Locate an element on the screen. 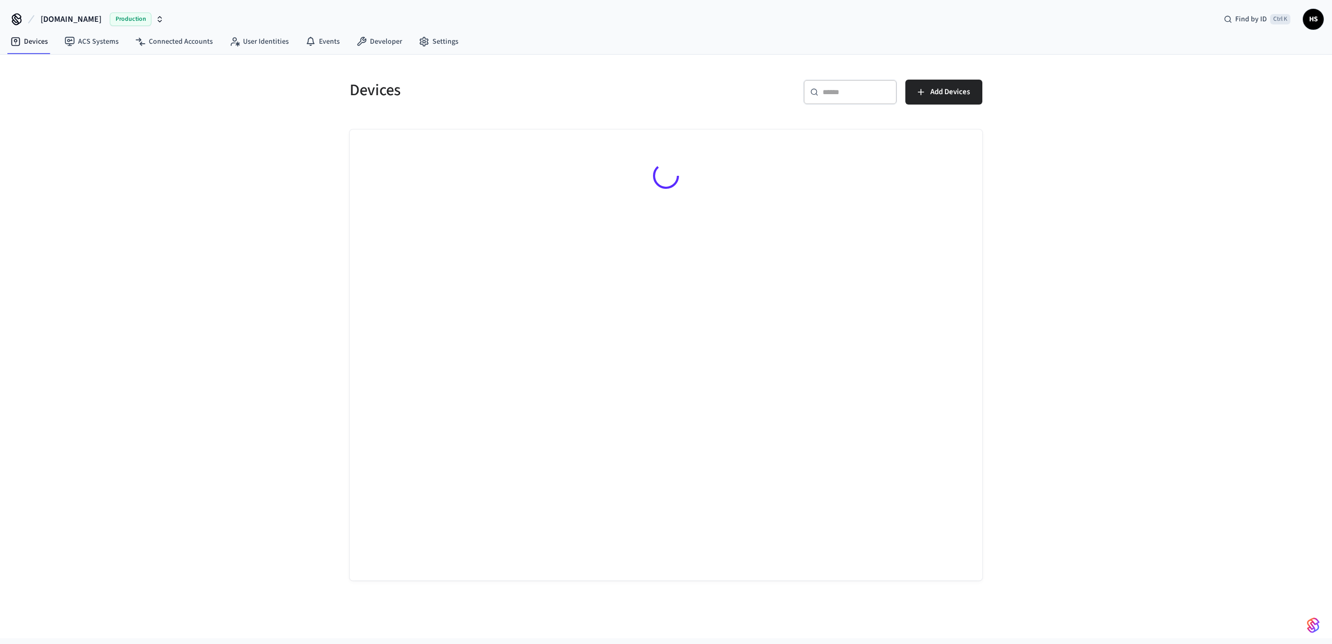 The width and height of the screenshot is (1332, 644). a: ACS Systems is located at coordinates (92, 42).